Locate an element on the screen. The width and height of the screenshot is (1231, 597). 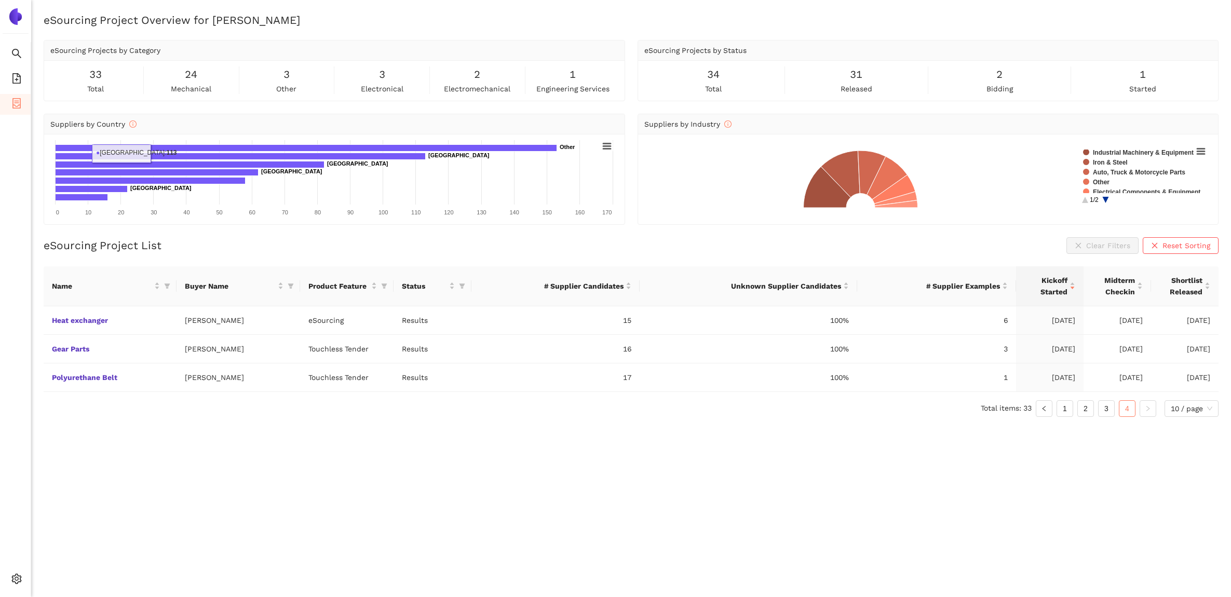
td: eSourcing is located at coordinates (347, 320).